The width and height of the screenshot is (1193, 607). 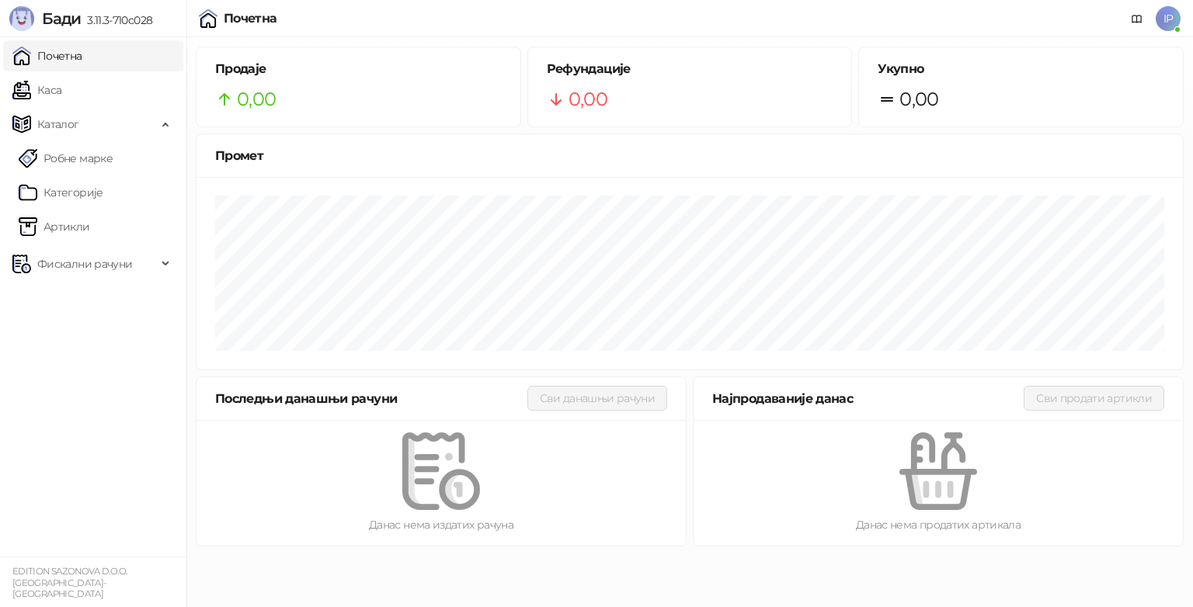 I want to click on span: Каталог, so click(x=58, y=124).